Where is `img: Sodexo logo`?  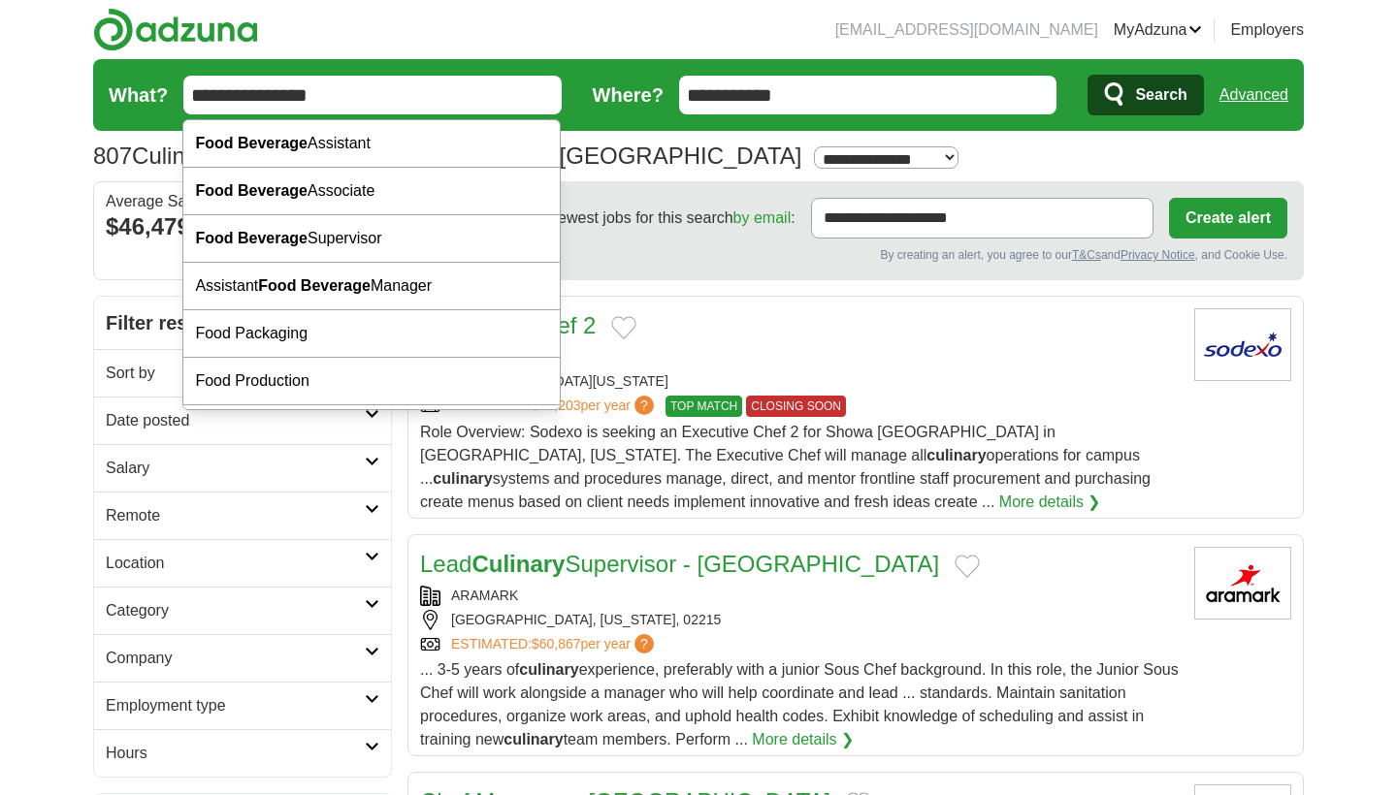 img: Sodexo logo is located at coordinates (1242, 344).